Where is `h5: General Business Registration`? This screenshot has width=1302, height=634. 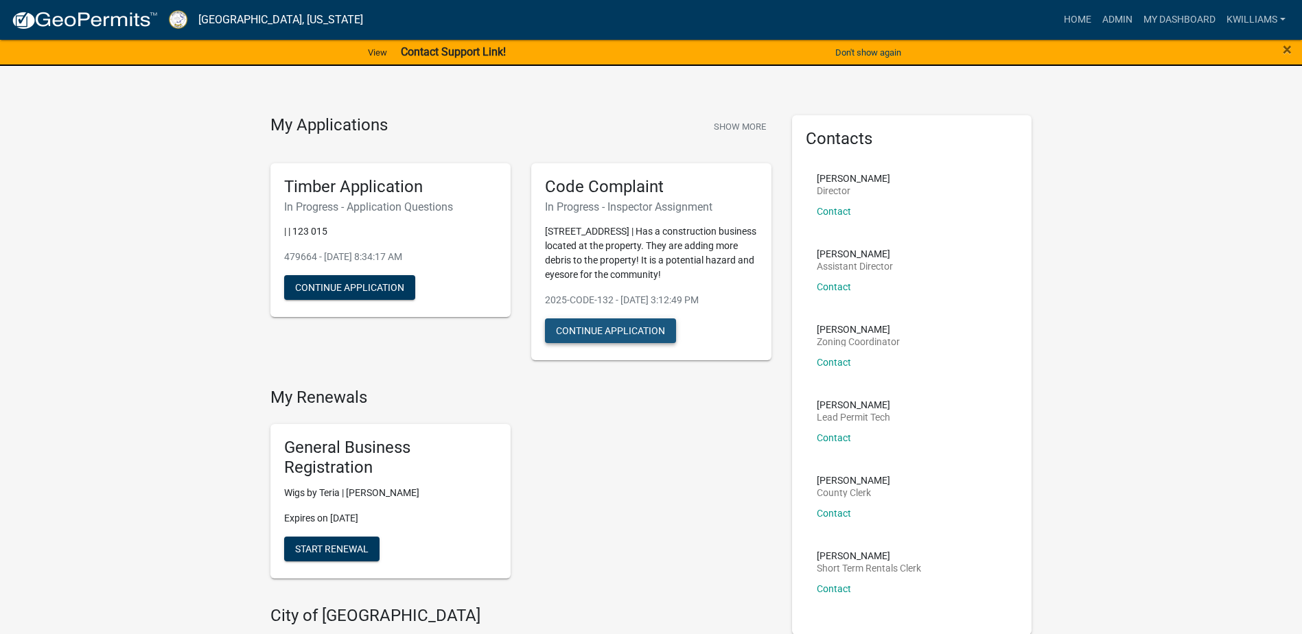 h5: General Business Registration is located at coordinates (391, 458).